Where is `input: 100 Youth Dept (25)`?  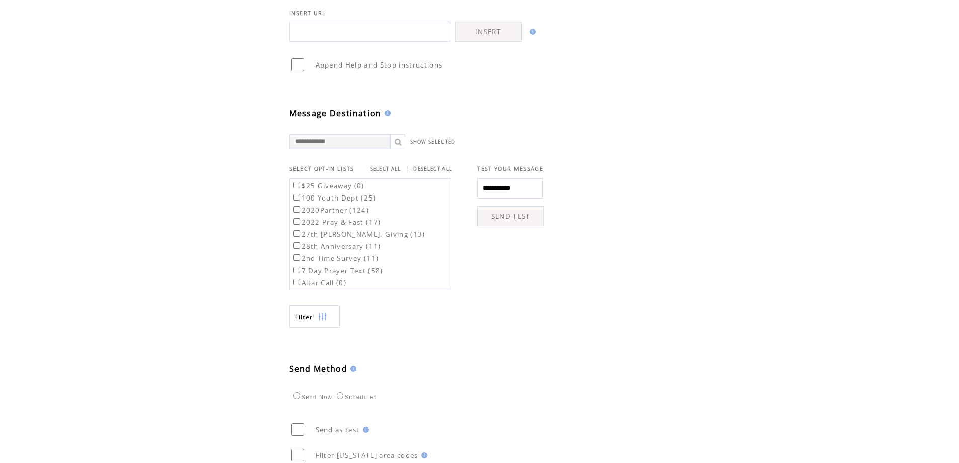
input: 100 Youth Dept (25) is located at coordinates (296, 197).